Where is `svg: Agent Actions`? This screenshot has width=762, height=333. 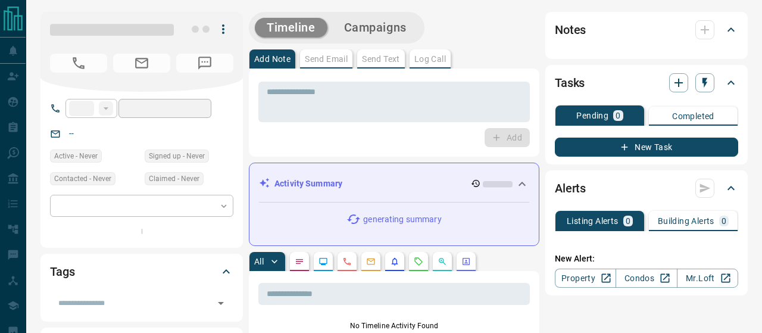 svg: Agent Actions is located at coordinates (466, 261).